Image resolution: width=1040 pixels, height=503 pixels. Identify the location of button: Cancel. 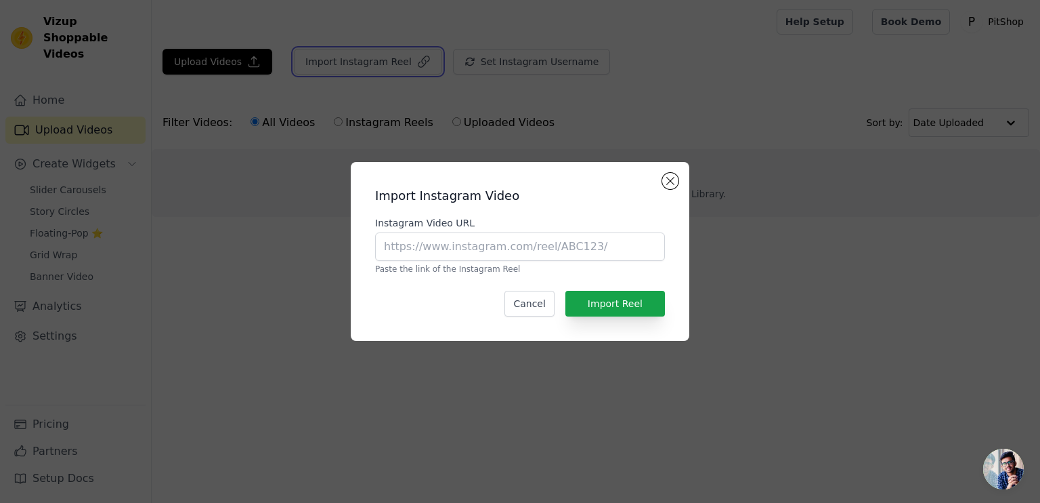
(529, 303).